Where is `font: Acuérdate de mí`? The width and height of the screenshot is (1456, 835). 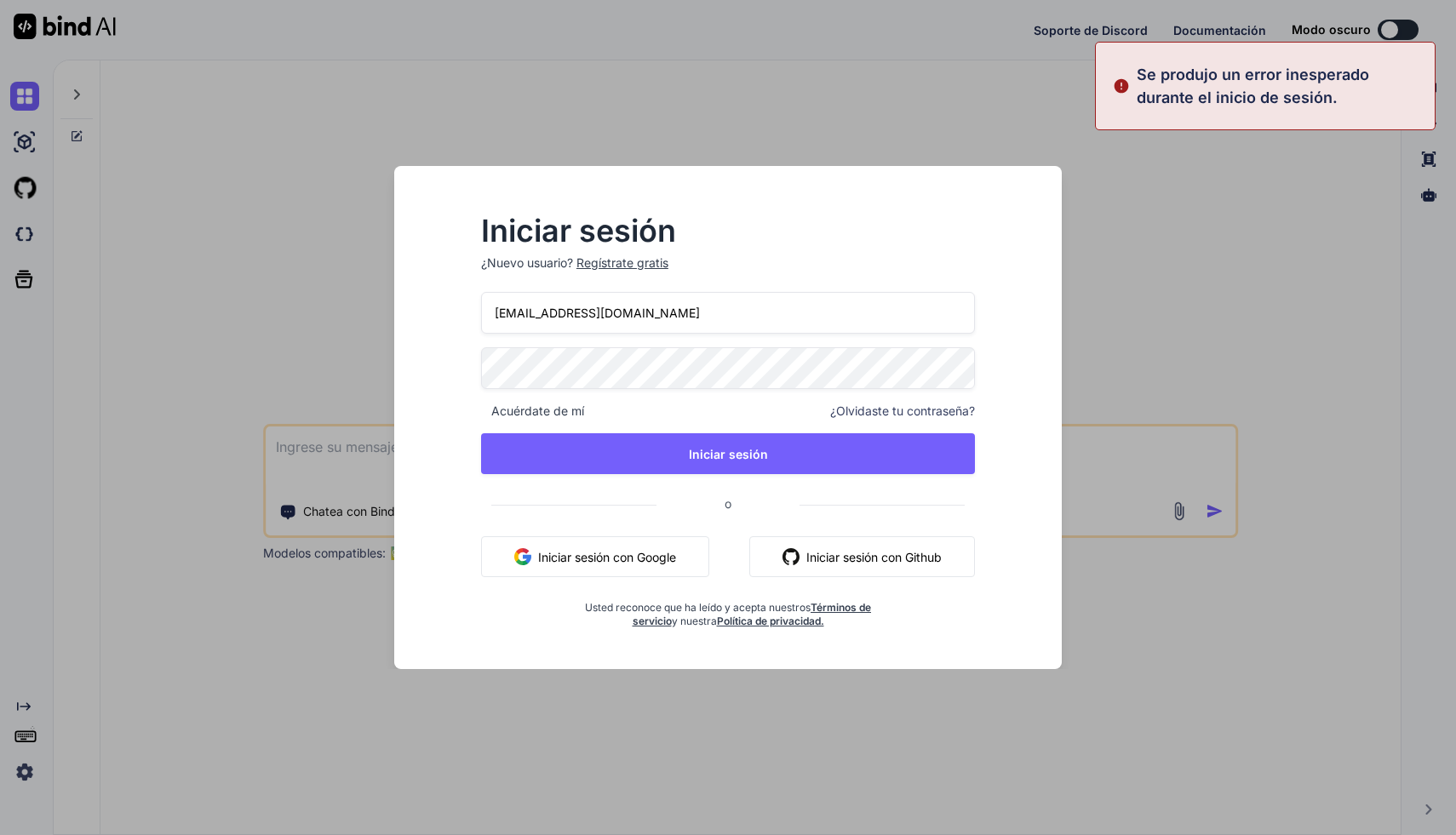 font: Acuérdate de mí is located at coordinates (537, 411).